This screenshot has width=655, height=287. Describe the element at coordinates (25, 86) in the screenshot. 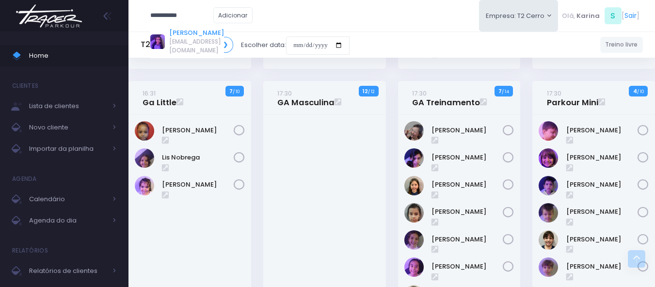

I see `h4: Clientes` at that location.